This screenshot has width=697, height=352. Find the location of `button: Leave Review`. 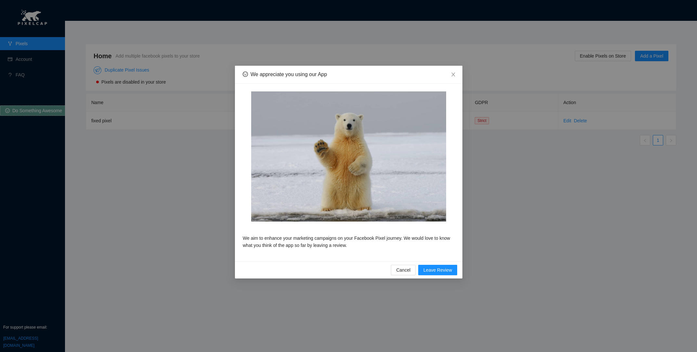

button: Leave Review is located at coordinates (438, 270).